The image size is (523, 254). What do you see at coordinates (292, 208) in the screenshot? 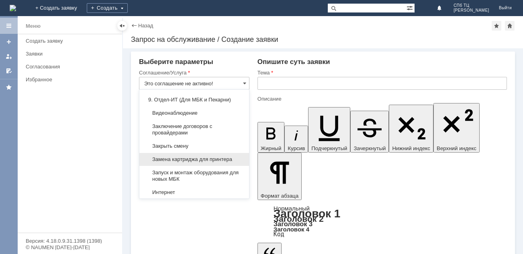
I see `a: Нормальный` at bounding box center [292, 208].